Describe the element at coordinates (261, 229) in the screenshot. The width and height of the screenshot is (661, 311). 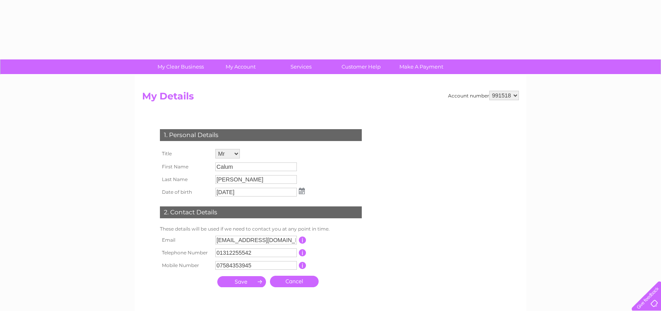
I see `td: These details will be used if we need to contact you at any point in time.` at that location.